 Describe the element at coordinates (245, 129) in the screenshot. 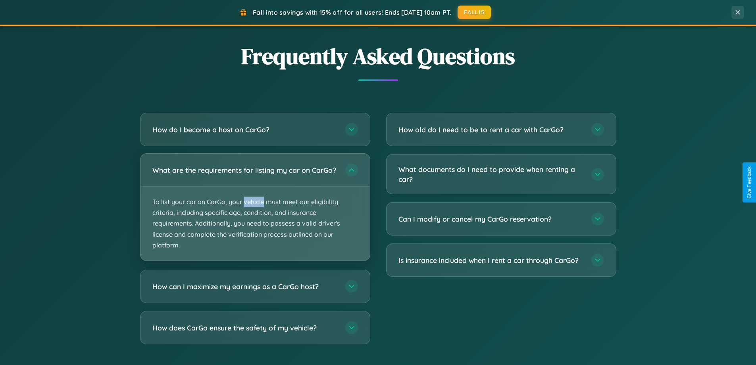

I see `h3: How do I become a host on CarGo?` at that location.